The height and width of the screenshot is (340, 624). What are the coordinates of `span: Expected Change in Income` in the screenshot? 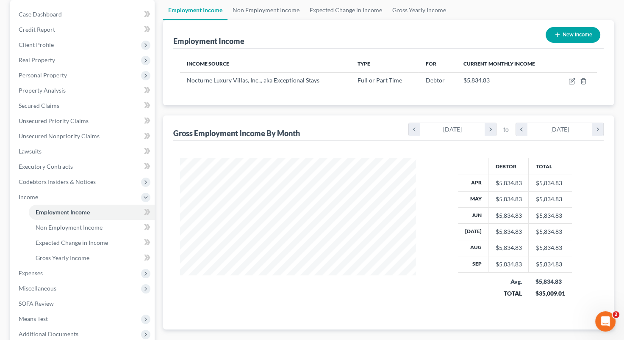 It's located at (72, 243).